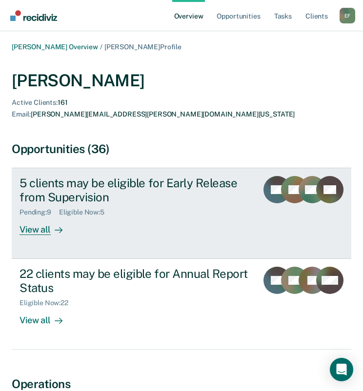 The width and height of the screenshot is (363, 391). What do you see at coordinates (85, 212) in the screenshot?
I see `div: Eligible Now : 5` at bounding box center [85, 212].